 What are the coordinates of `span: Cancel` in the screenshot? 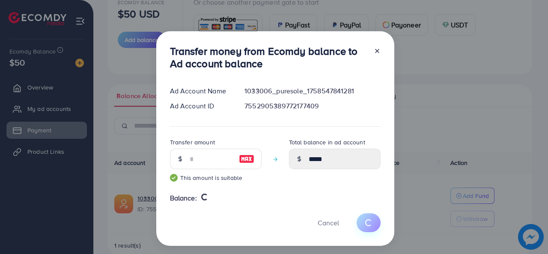 It's located at (328, 223).